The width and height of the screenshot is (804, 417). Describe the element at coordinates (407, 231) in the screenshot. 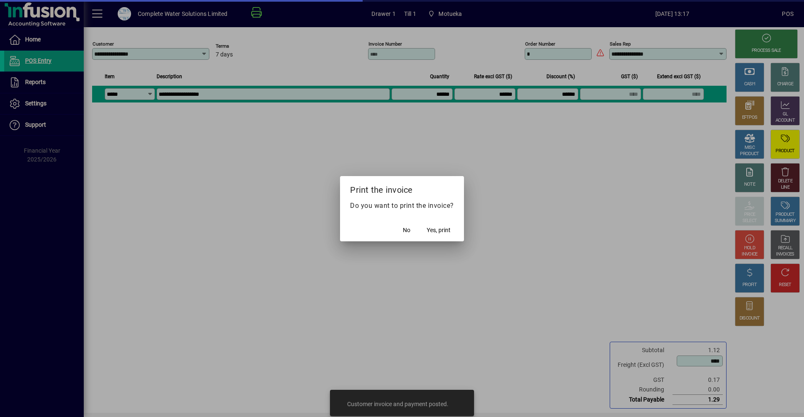

I see `button: No` at that location.